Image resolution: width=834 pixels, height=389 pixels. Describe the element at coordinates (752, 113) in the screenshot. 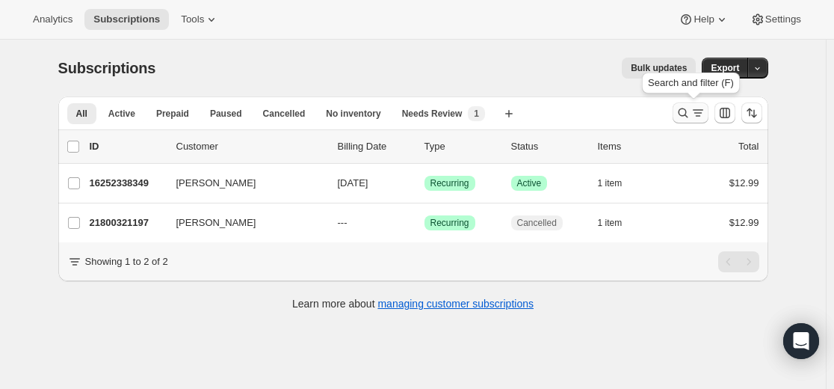

I see `button: Sort the results` at that location.